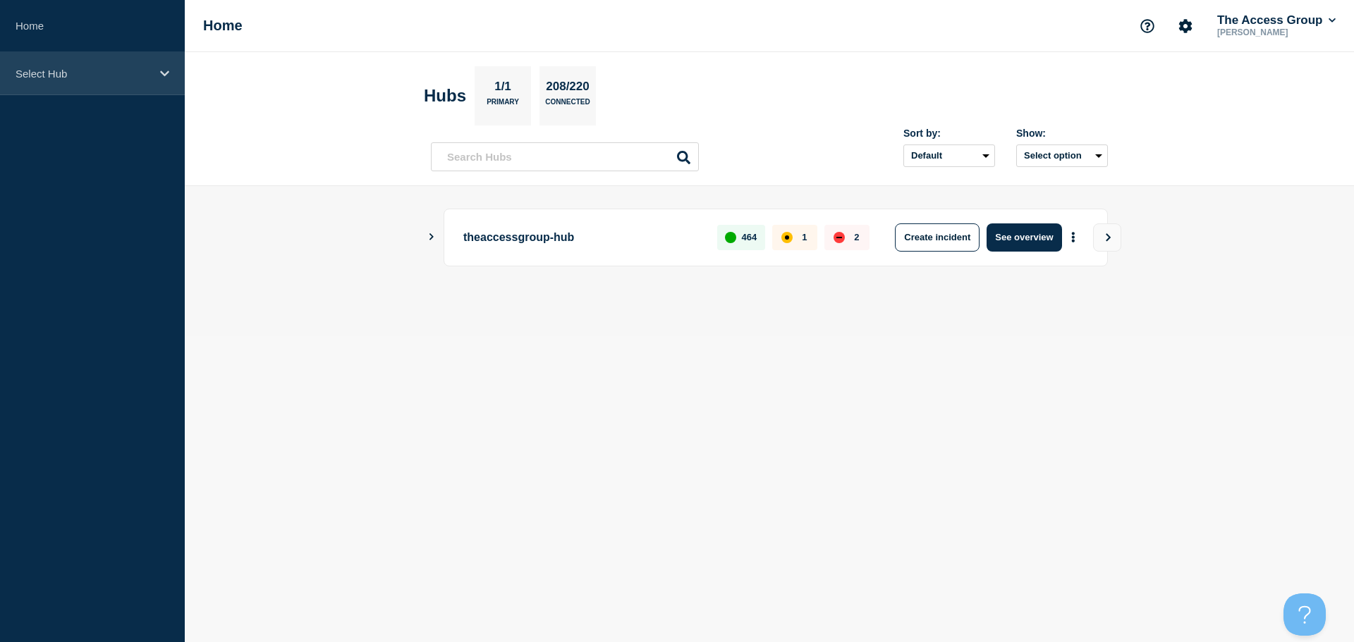 This screenshot has height=642, width=1354. Describe the element at coordinates (1062, 133) in the screenshot. I see `div: Show:` at that location.